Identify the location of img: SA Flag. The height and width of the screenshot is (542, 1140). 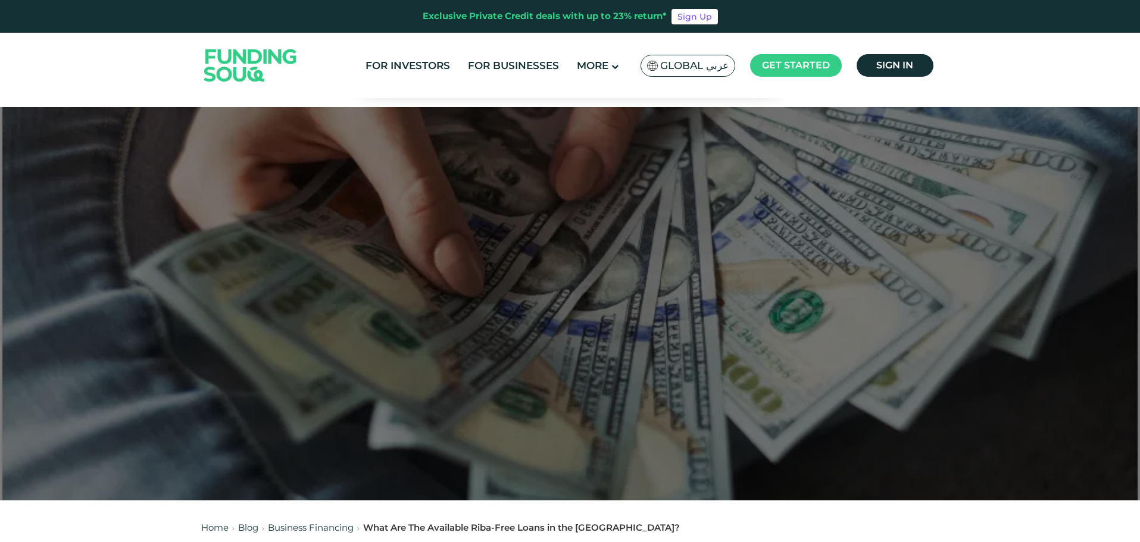
(652, 65).